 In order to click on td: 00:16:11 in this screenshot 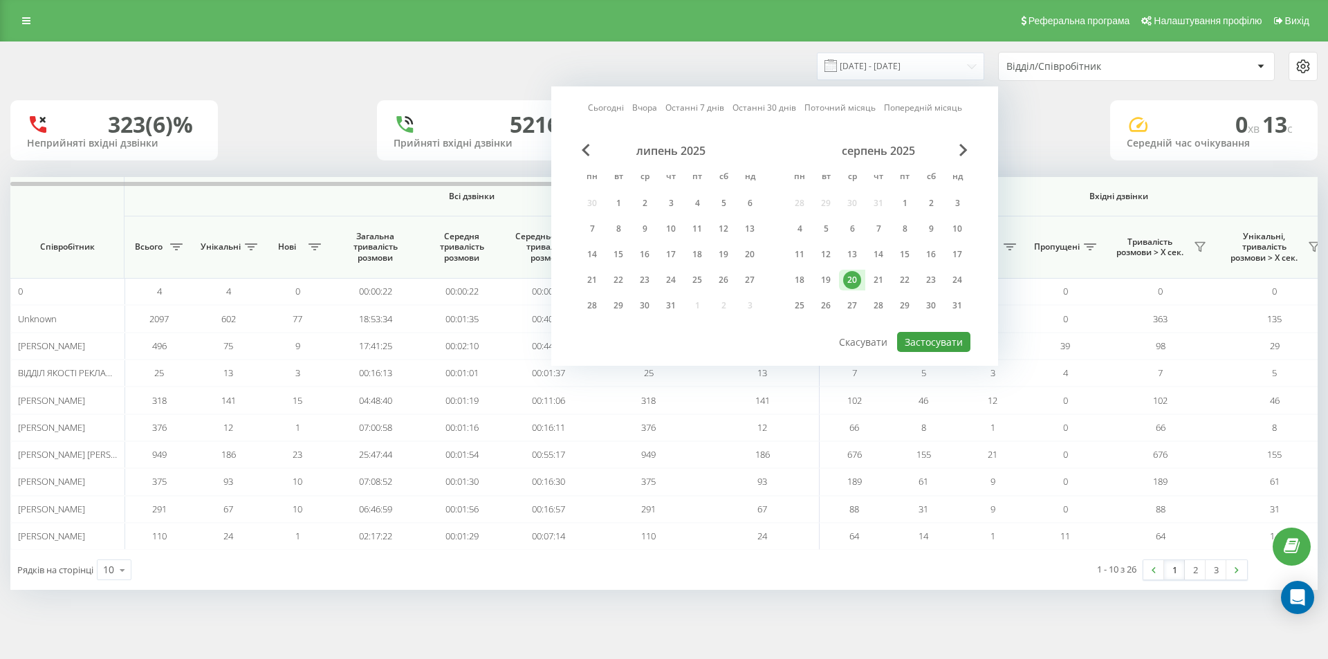, I will do `click(548, 427)`.